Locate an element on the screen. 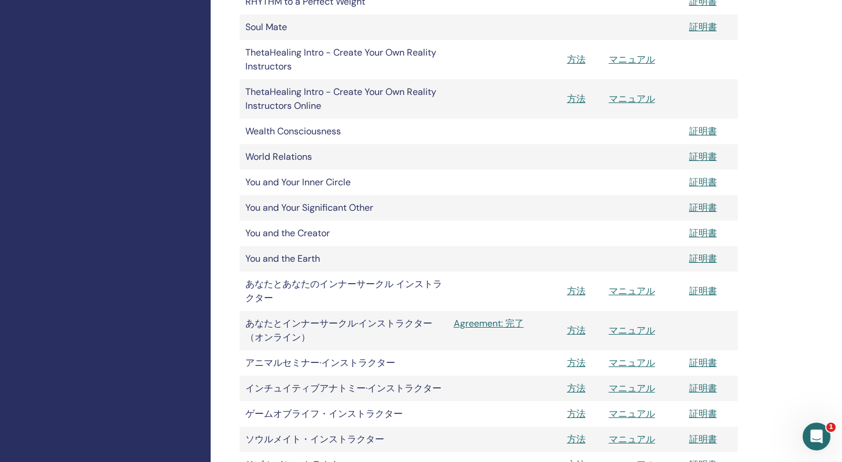  td: World Relations is located at coordinates (344, 157).